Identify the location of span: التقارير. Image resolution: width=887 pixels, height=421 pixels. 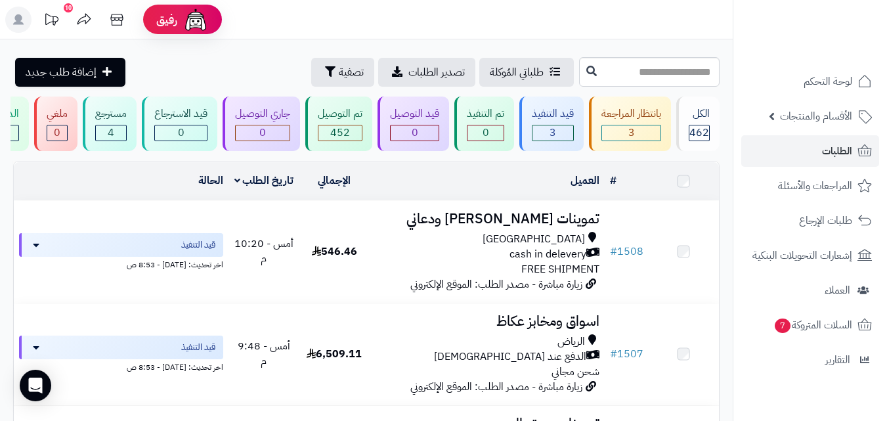
(837, 360).